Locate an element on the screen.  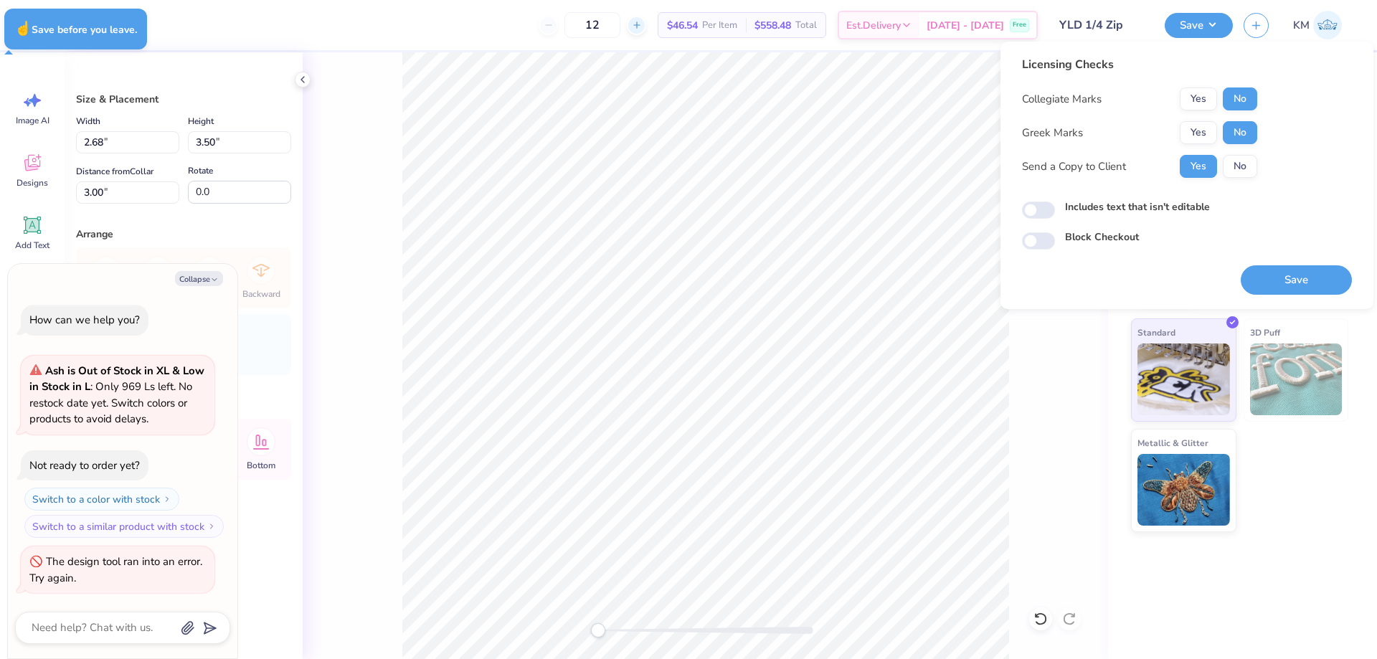
div: Collegiate Marks is located at coordinates (1062, 99).